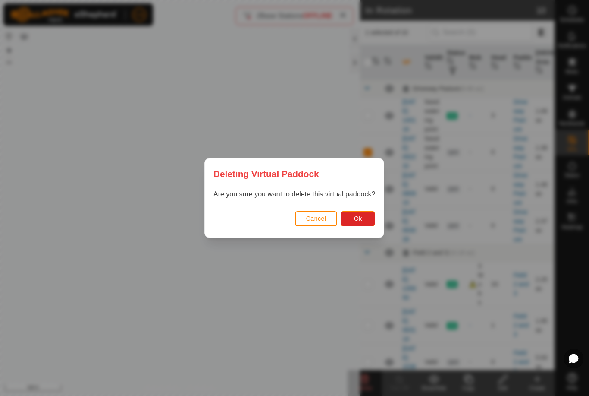 The height and width of the screenshot is (396, 589). What do you see at coordinates (294, 194) in the screenshot?
I see `p: Are you sure you want to delete this virtual paddock?` at bounding box center [294, 194].